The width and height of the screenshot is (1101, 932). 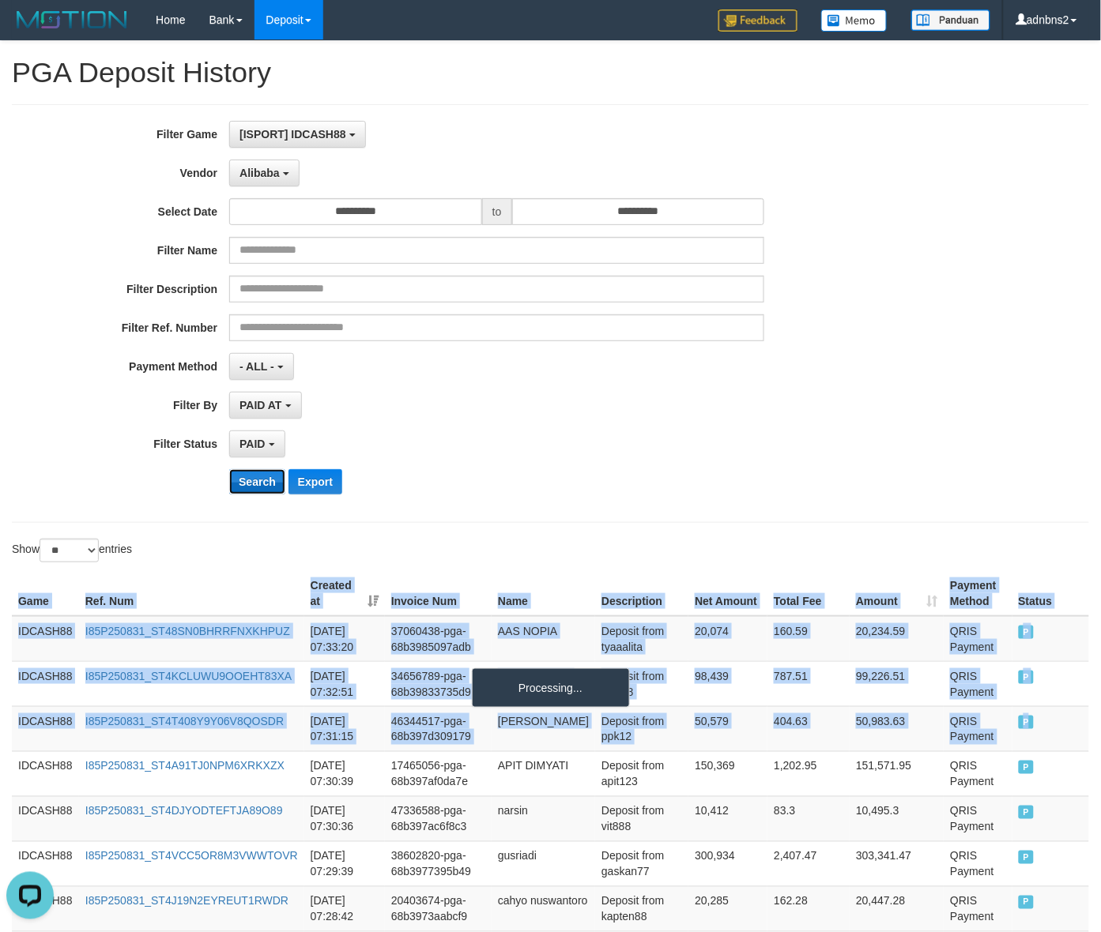 I want to click on td: 50,983.63, so click(x=896, y=728).